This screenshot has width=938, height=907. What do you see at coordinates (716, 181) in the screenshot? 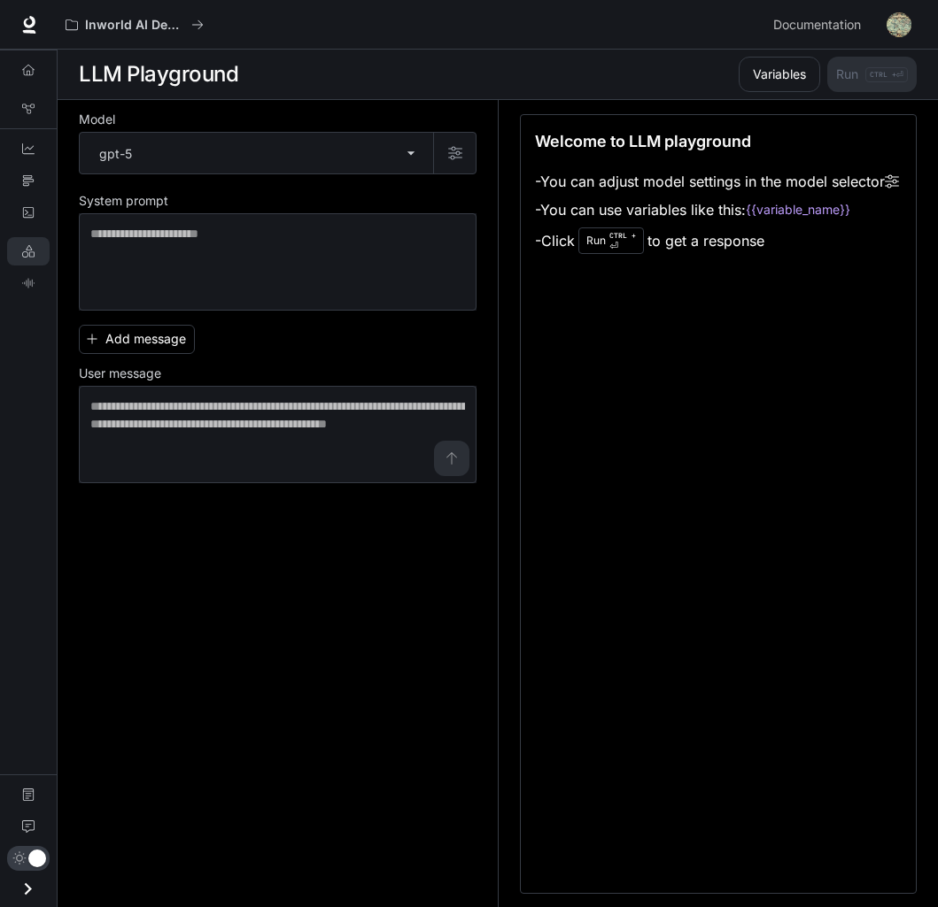
I see `li: - You can adjust model settings in the model selector` at bounding box center [716, 181].